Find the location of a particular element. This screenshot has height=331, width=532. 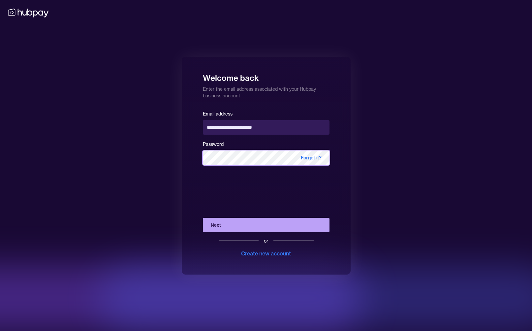

div: Create new account is located at coordinates (266, 253).